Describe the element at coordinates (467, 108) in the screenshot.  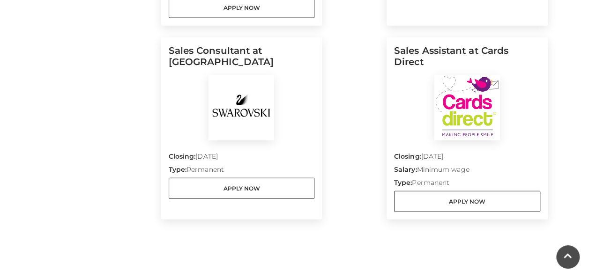
I see `img: Cards Direct` at that location.